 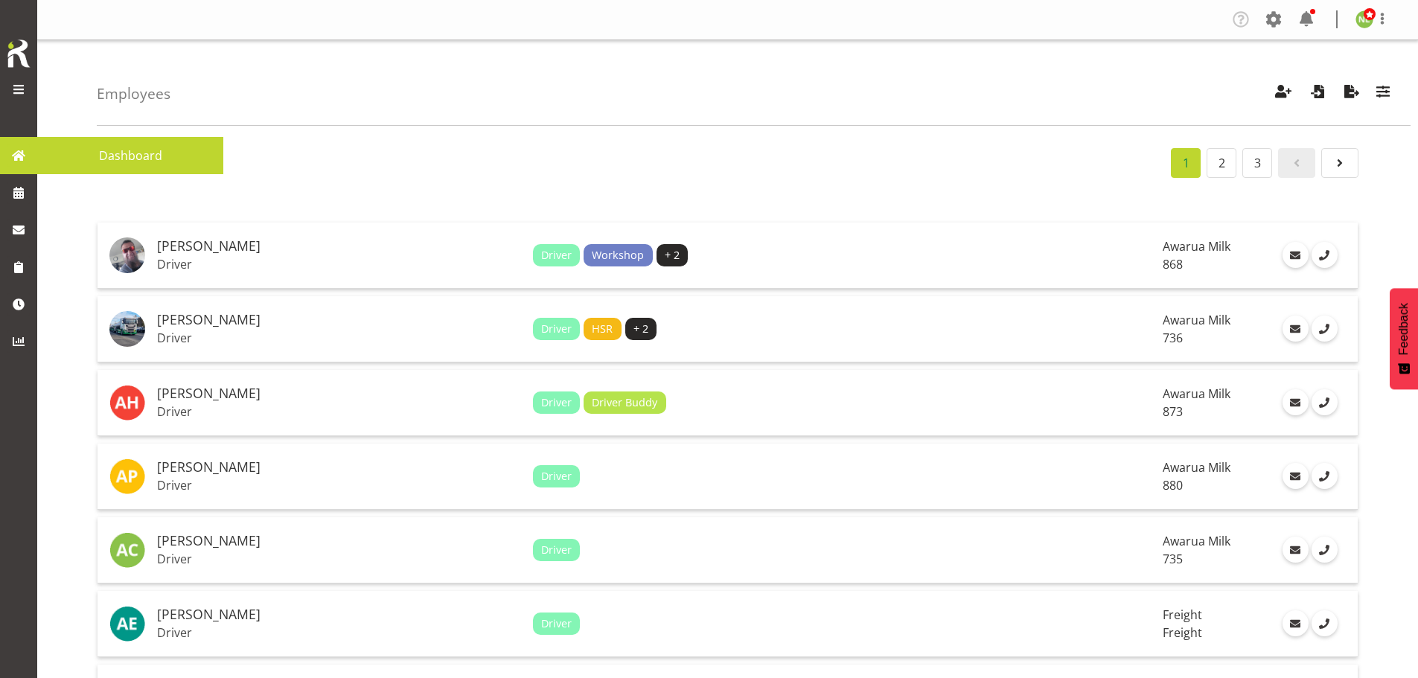 What do you see at coordinates (133, 94) in the screenshot?
I see `h4: Employees` at bounding box center [133, 94].